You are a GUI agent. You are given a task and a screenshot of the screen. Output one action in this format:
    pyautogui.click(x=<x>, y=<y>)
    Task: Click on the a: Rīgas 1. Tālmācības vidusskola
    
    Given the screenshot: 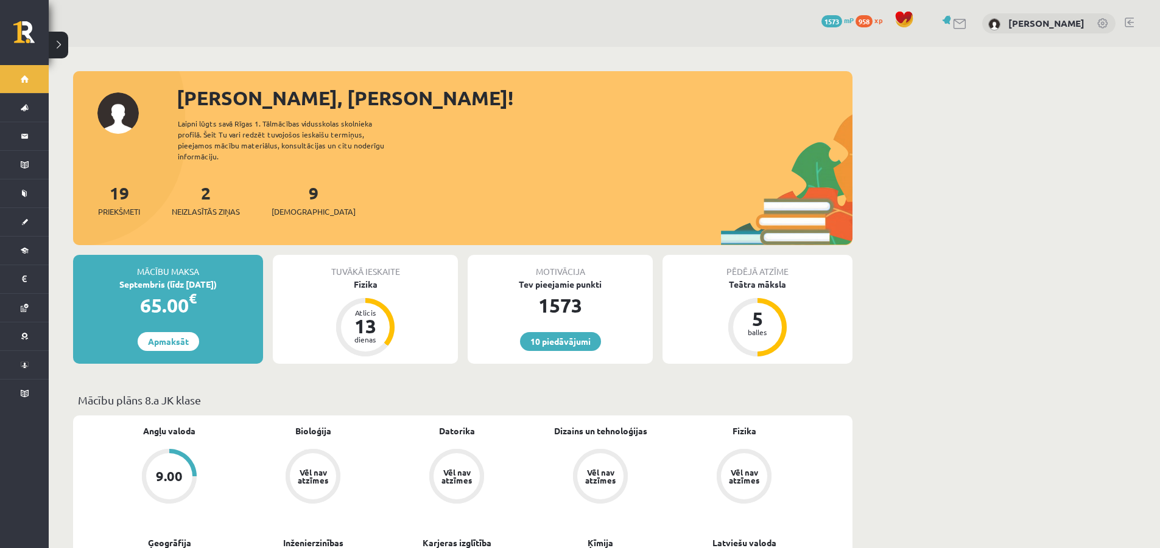 What is the action you would take?
    pyautogui.click(x=31, y=37)
    